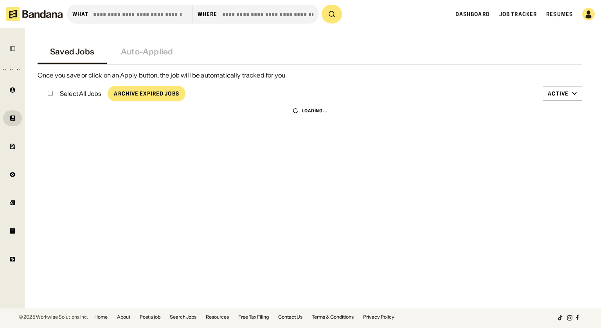 The width and height of the screenshot is (601, 328). Describe the element at coordinates (147, 52) in the screenshot. I see `div: Auto-Applied` at that location.